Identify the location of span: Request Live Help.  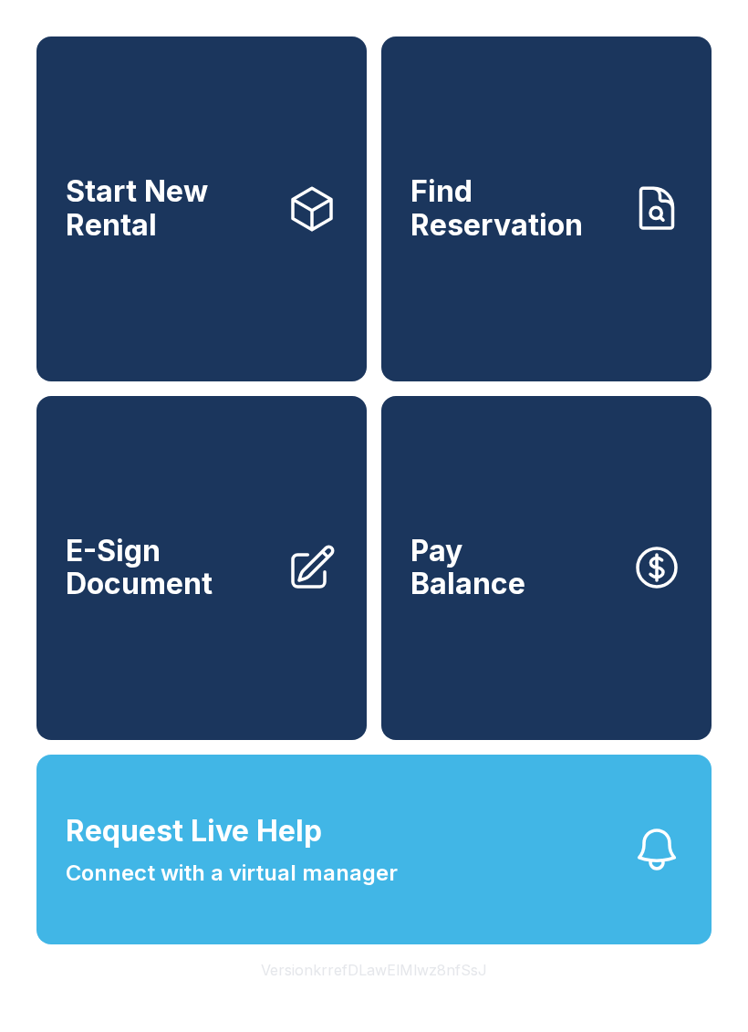
(193, 831).